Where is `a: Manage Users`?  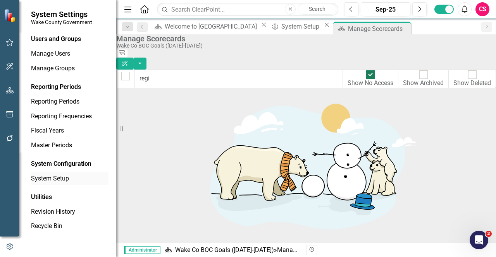 a: Manage Users is located at coordinates (70, 54).